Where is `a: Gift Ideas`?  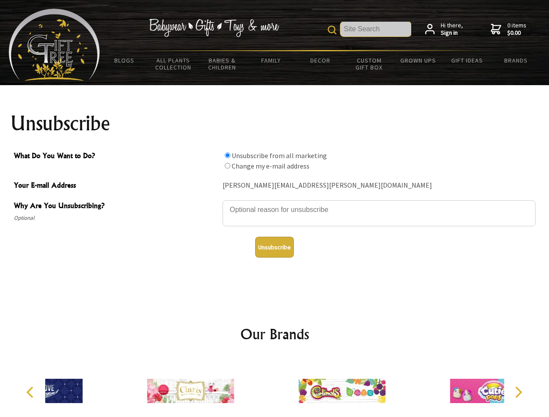
a: Gift Ideas is located at coordinates (467, 60).